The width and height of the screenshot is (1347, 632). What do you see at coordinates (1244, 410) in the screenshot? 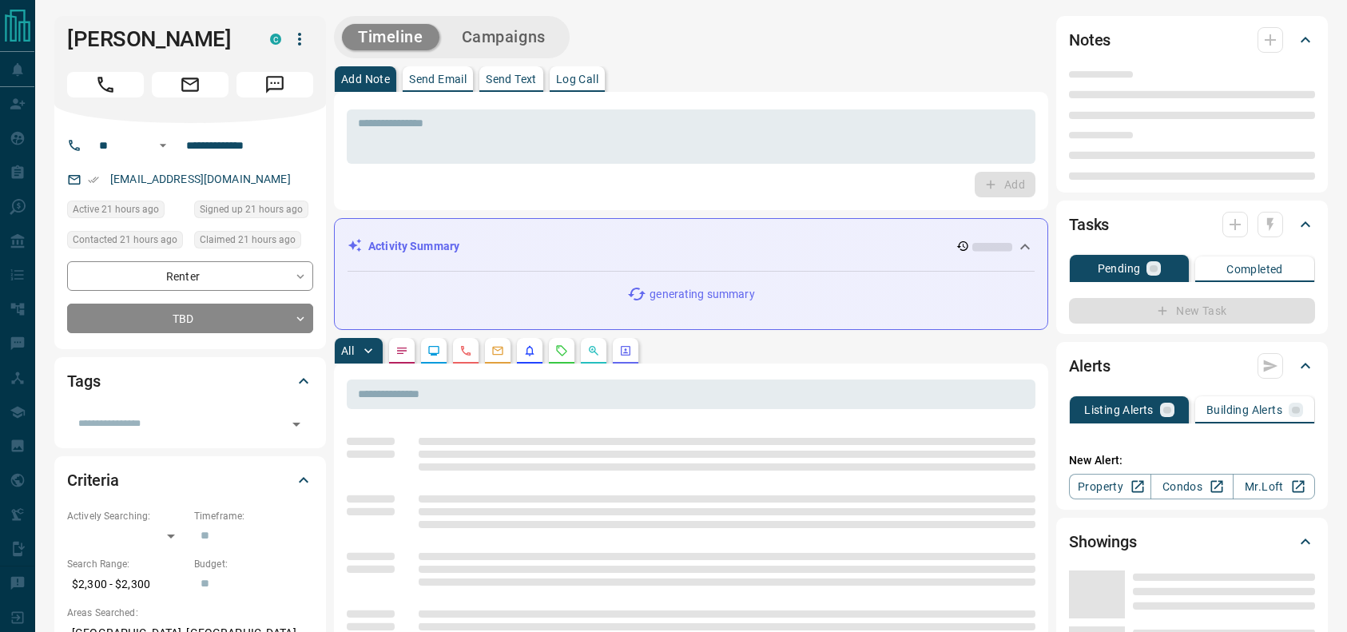
I see `p: Building Alerts` at bounding box center [1244, 410].